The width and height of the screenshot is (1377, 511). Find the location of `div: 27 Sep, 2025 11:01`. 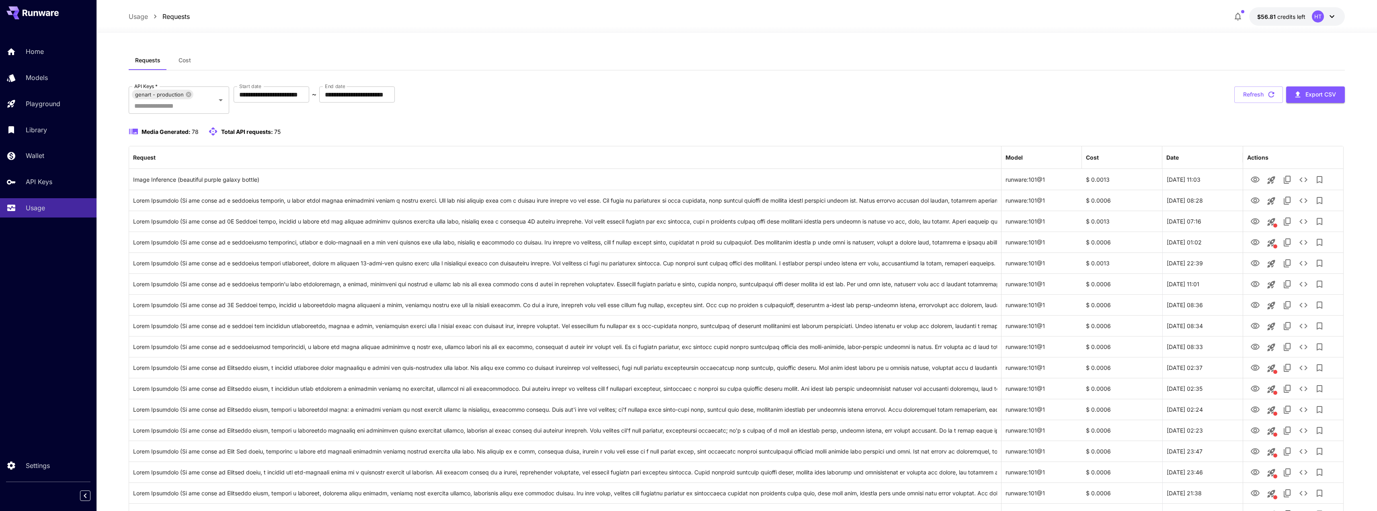

div: 27 Sep, 2025 11:01 is located at coordinates (1202, 284).